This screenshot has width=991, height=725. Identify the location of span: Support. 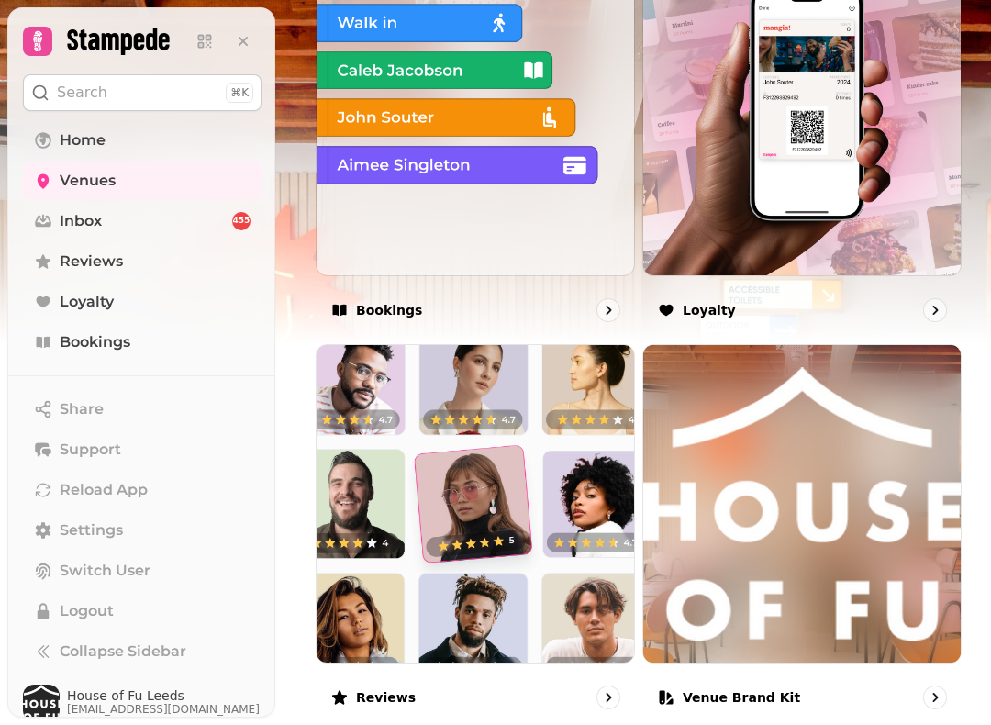
(90, 450).